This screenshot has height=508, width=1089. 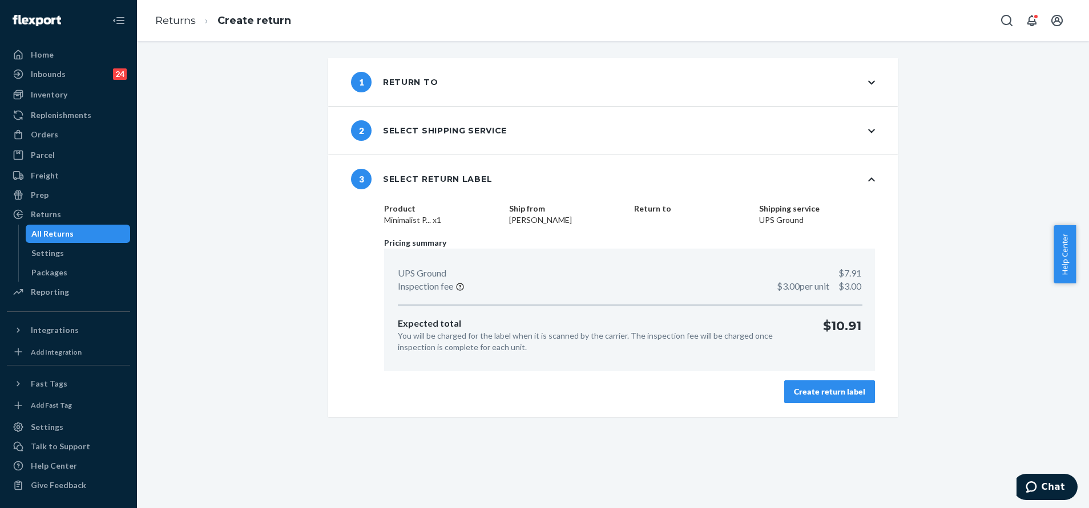 What do you see at coordinates (68, 406) in the screenshot?
I see `a: Add Fast Tag` at bounding box center [68, 406].